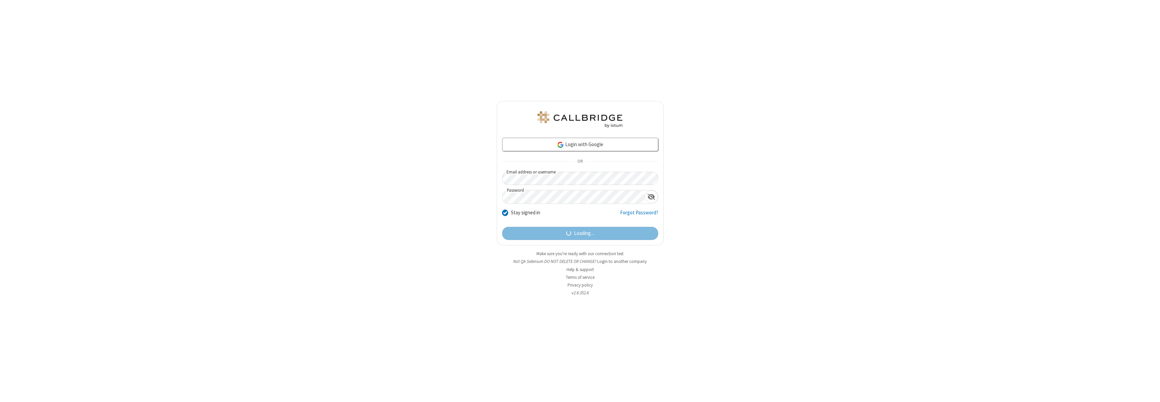 Image resolution: width=1160 pixels, height=402 pixels. Describe the element at coordinates (580, 292) in the screenshot. I see `li: v2.6.352.6` at that location.